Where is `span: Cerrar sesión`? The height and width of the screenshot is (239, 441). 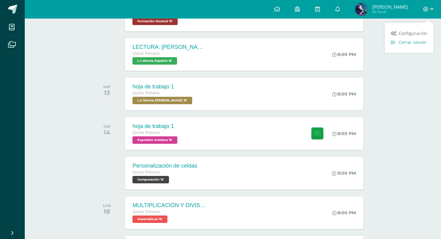 span: Cerrar sesión is located at coordinates (412, 42).